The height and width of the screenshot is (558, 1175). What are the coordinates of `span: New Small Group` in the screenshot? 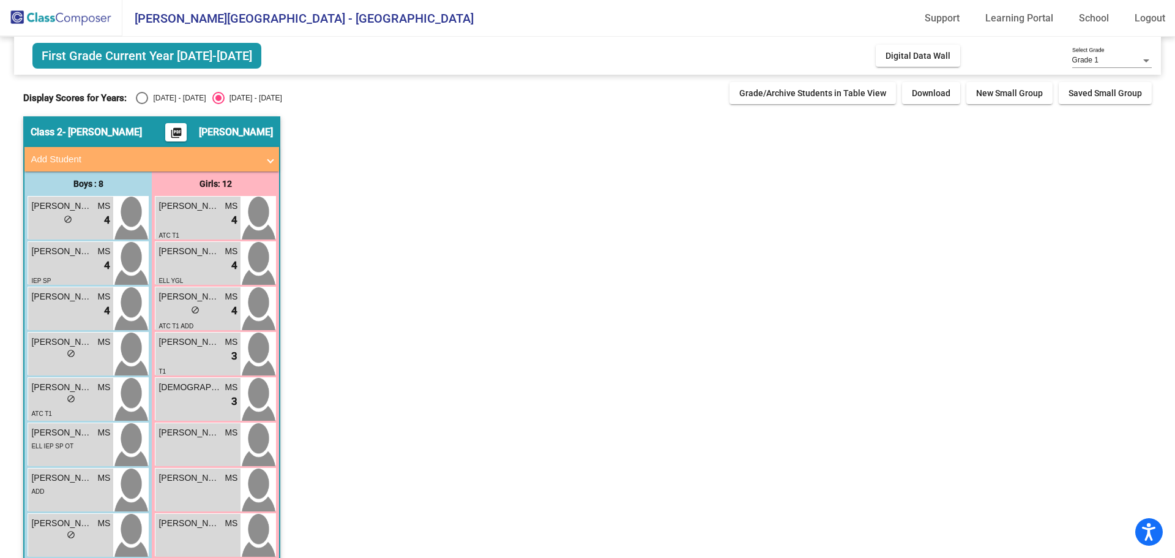 It's located at (1009, 93).